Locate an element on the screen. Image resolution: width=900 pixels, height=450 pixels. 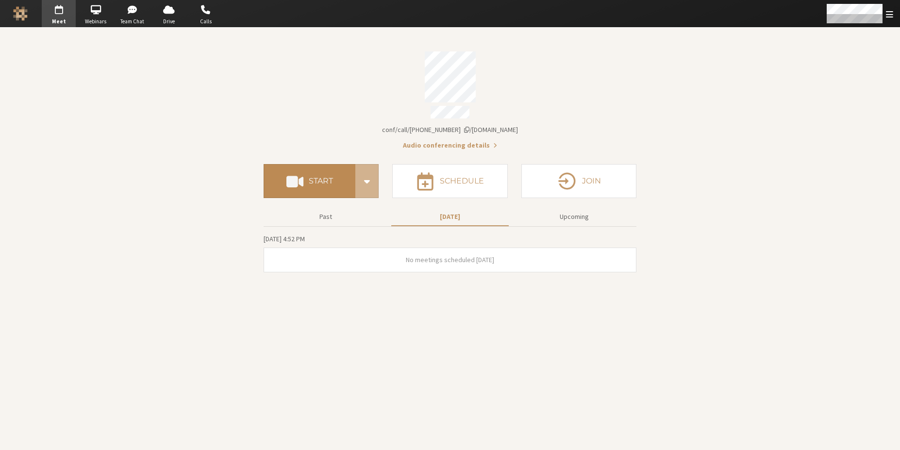
button: Join is located at coordinates (579, 181).